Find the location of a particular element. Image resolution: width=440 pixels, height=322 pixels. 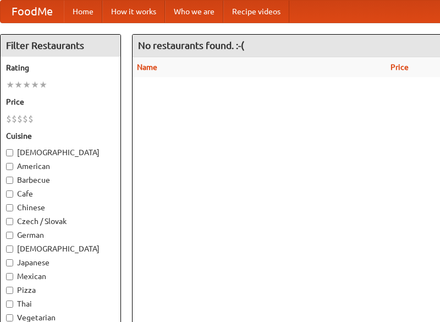

input: Pizza is located at coordinates (9, 290).